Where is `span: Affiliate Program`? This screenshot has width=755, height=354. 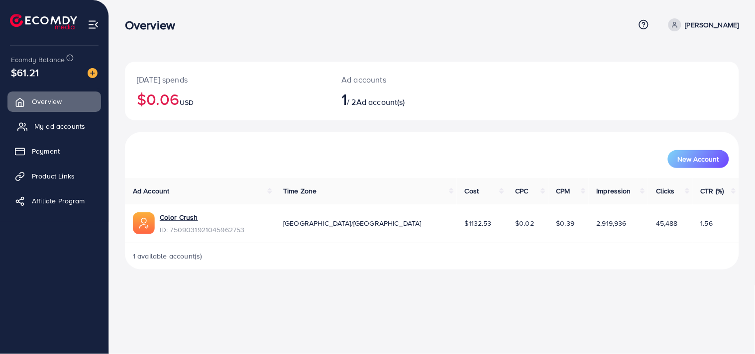 span: Affiliate Program is located at coordinates (58, 201).